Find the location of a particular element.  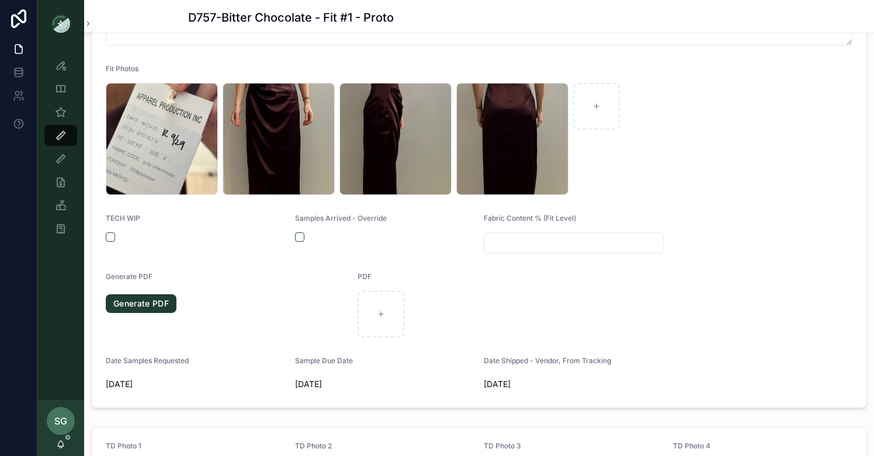

span: PDF is located at coordinates (364, 276).